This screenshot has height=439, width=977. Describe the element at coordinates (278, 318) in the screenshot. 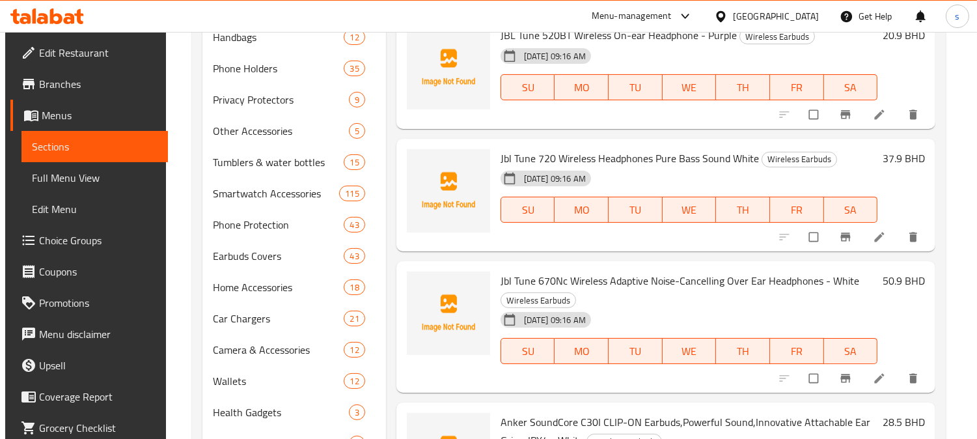

I see `div: Car Chargers` at that location.